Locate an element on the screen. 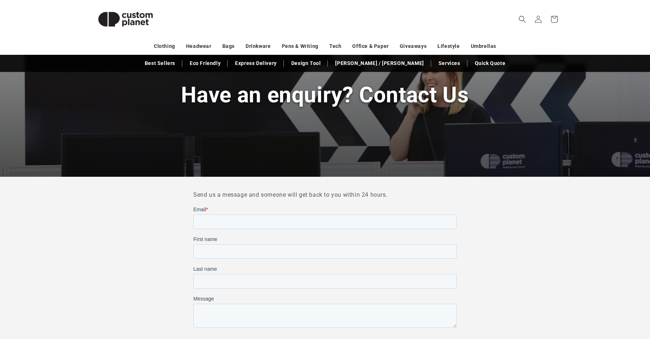 The image size is (650, 339). a: Best Sellers is located at coordinates (160, 63).